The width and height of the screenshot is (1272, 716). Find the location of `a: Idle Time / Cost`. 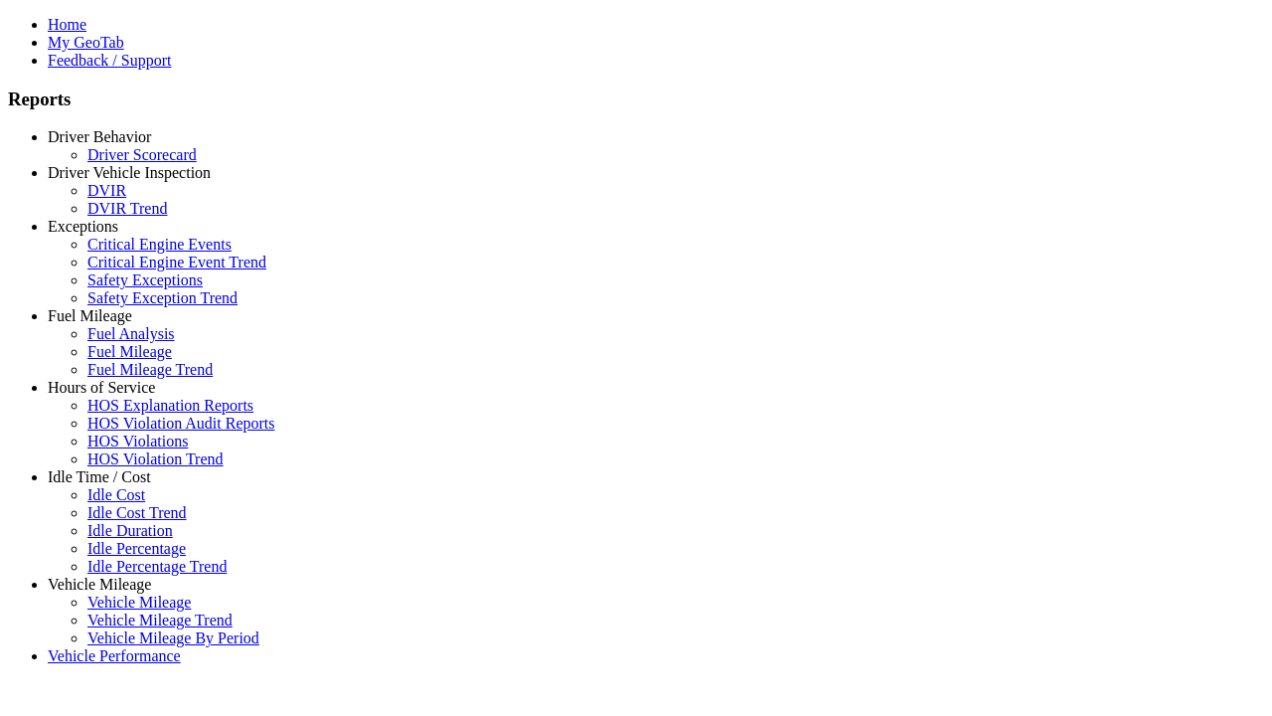

a: Idle Time / Cost is located at coordinates (99, 476).